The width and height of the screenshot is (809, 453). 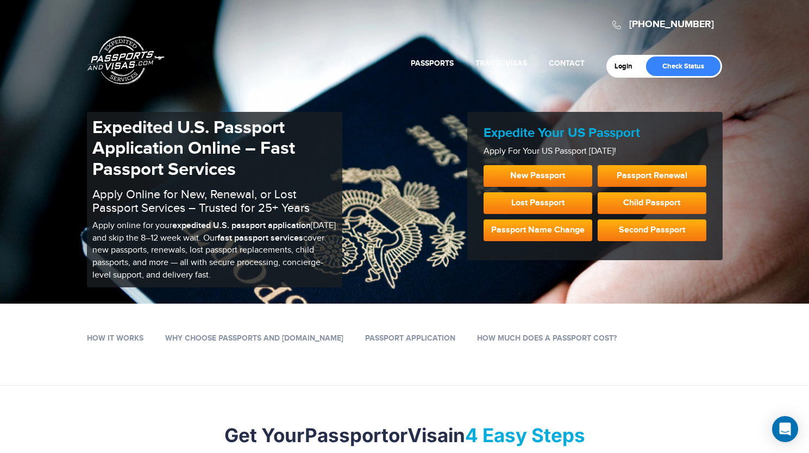 I want to click on a: Passport Application, so click(x=410, y=338).